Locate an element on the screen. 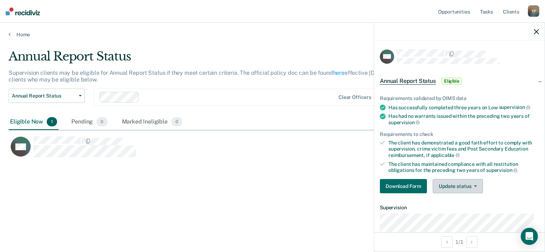 Image resolution: width=545 pixels, height=252 pixels. div: Has had no warrants issued within the preceding two years of is located at coordinates (463, 119).